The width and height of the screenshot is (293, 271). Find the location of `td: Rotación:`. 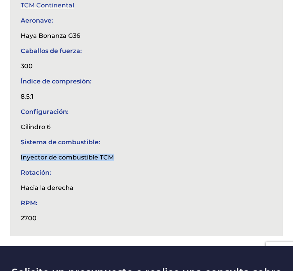

td: Rotación: is located at coordinates (67, 172).